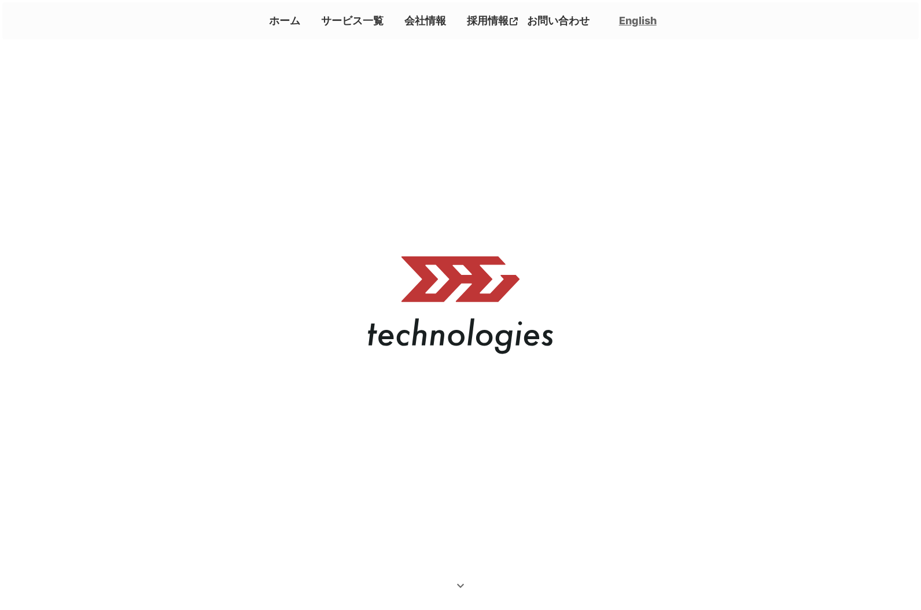 This screenshot has width=921, height=610. Describe the element at coordinates (352, 20) in the screenshot. I see `a: サービス一覧` at that location.